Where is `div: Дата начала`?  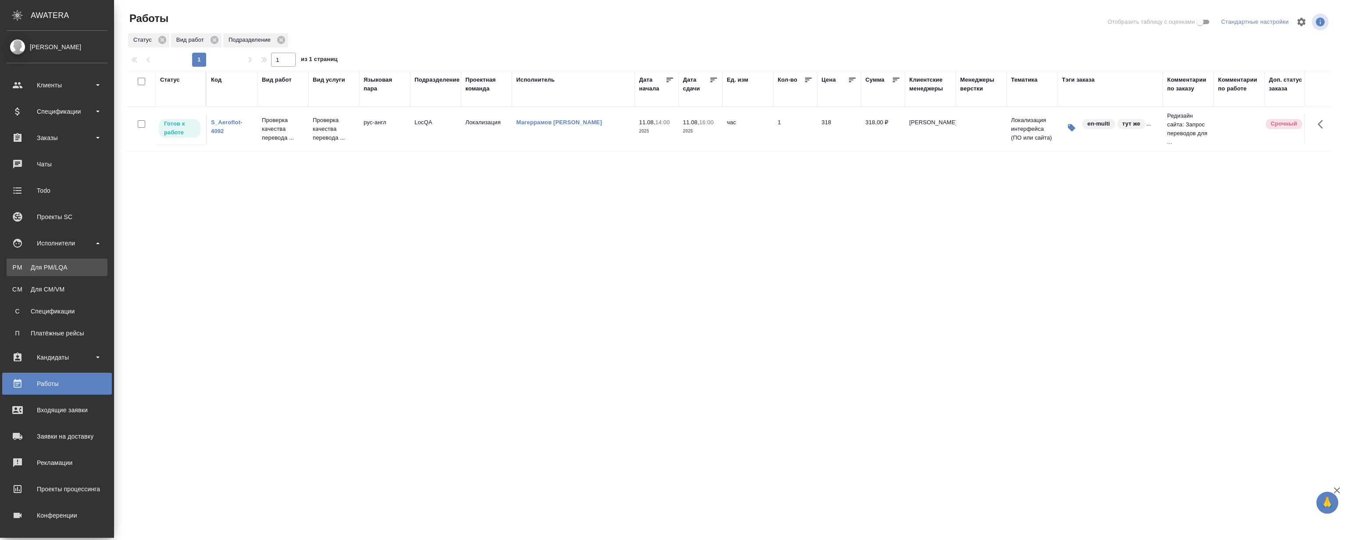
div: Дата начала is located at coordinates (652, 84).